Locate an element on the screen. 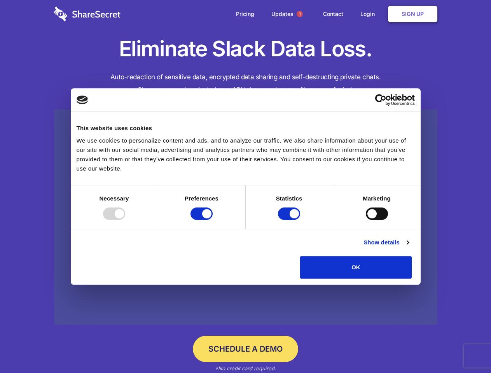 This screenshot has width=491, height=373. img: logo is located at coordinates (82, 100).